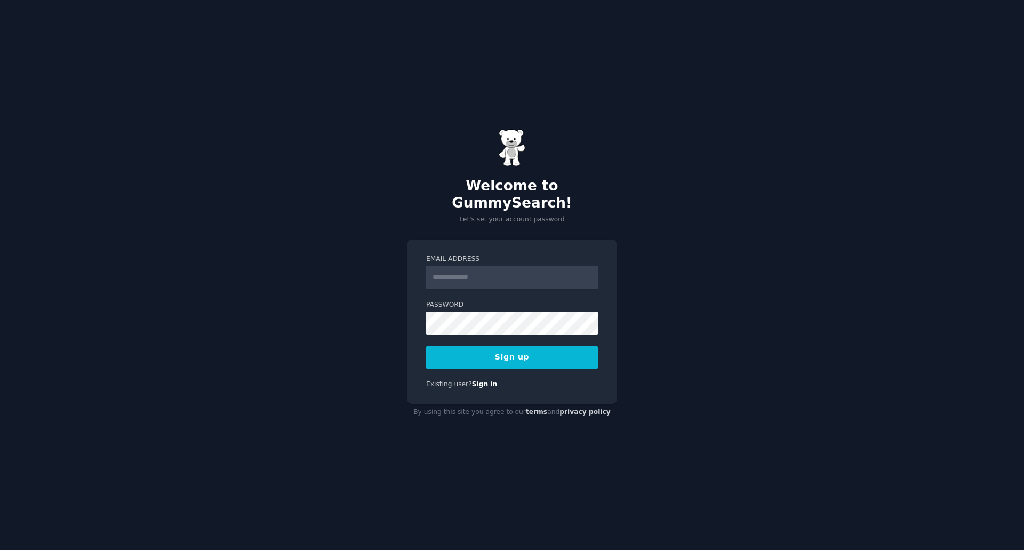 The image size is (1024, 550). Describe the element at coordinates (512, 148) in the screenshot. I see `img: Gummy Bear` at that location.